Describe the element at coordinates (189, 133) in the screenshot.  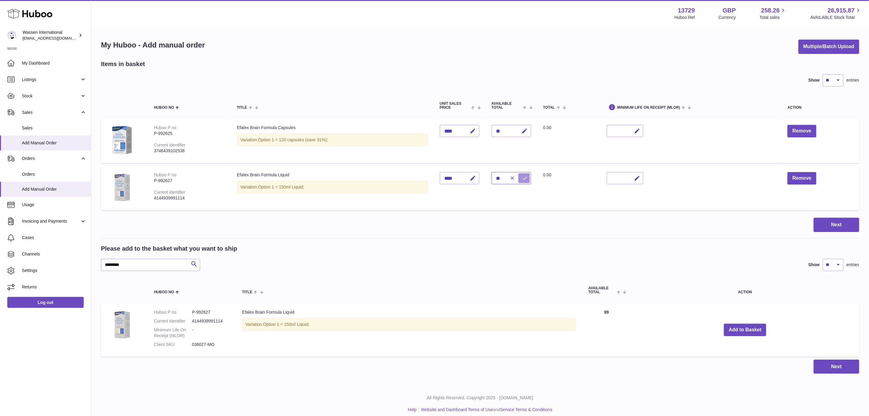
I see `div: P-992625` at that location.